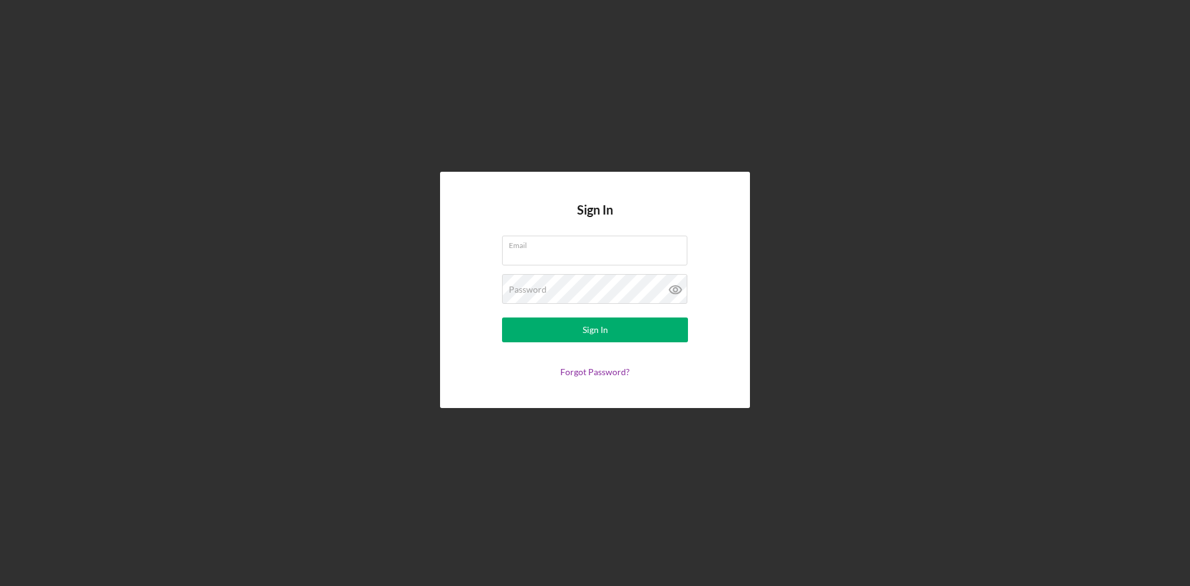 This screenshot has width=1190, height=586. What do you see at coordinates (598, 243) in the screenshot?
I see `label: Email` at bounding box center [598, 243].